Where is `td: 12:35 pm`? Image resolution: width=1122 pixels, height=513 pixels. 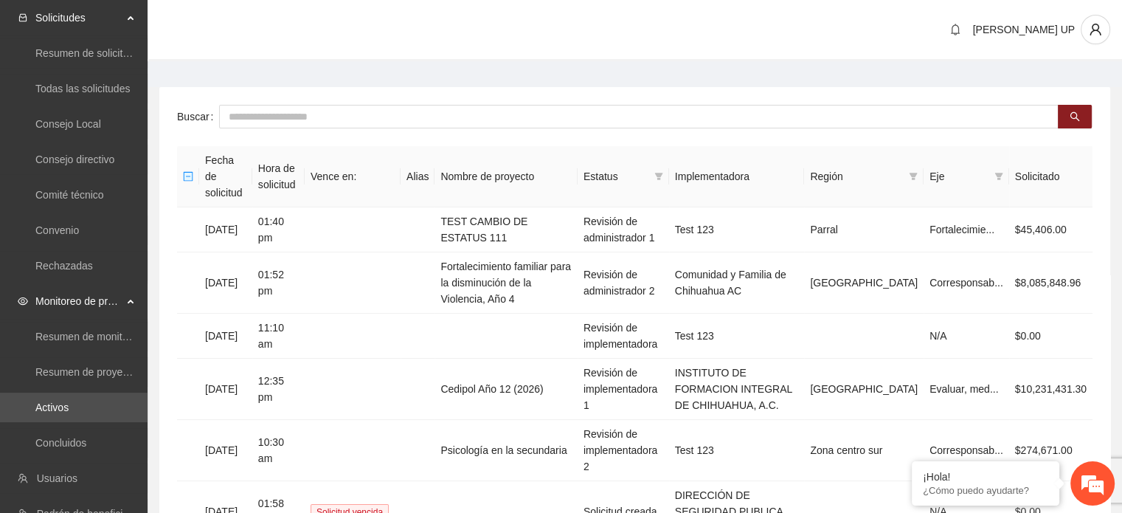 td: 12:35 pm is located at coordinates (278, 389).